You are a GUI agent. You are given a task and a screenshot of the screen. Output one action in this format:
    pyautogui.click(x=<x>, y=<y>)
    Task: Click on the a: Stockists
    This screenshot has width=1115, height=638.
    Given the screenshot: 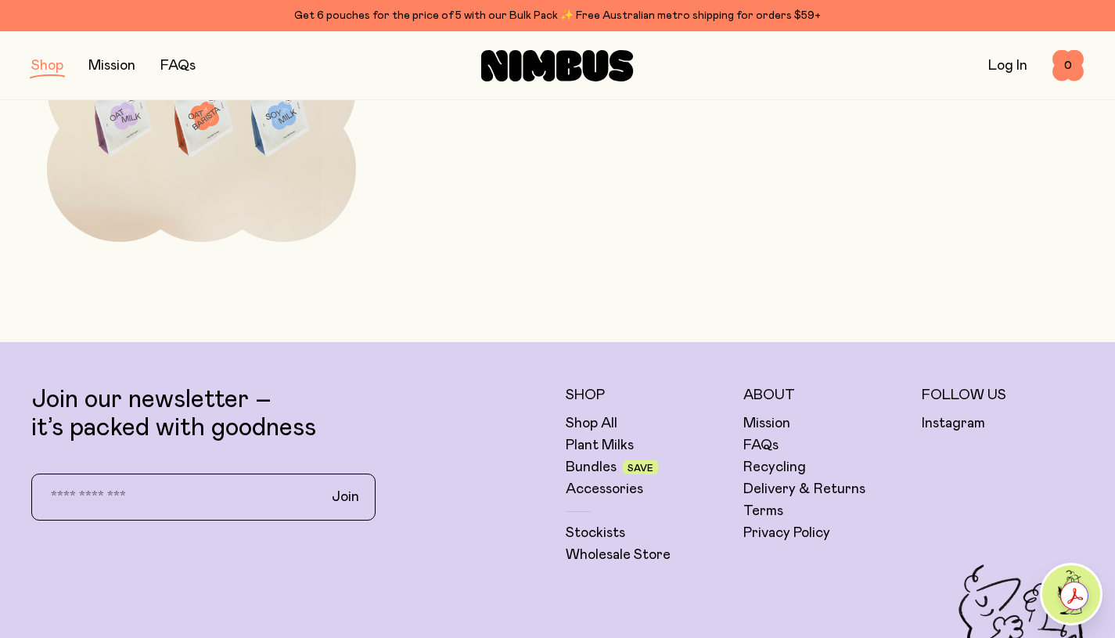 What is the action you would take?
    pyautogui.click(x=596, y=533)
    